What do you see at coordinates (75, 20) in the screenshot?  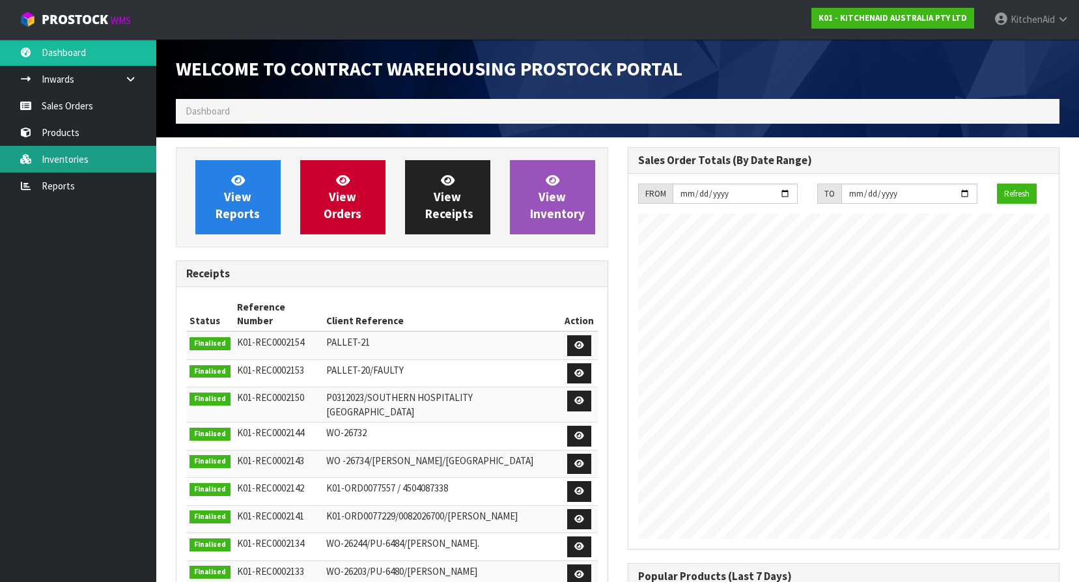 I see `span: ProStock` at bounding box center [75, 20].